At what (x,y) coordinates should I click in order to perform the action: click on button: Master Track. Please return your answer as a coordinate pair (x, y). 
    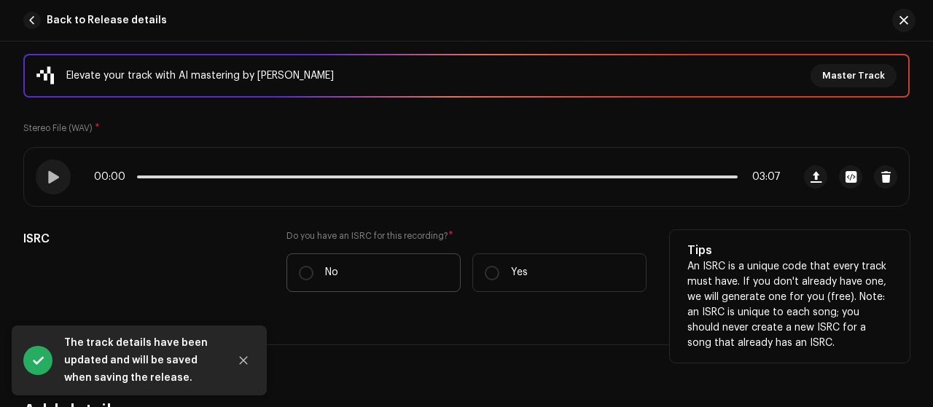
    Looking at the image, I should click on (853, 76).